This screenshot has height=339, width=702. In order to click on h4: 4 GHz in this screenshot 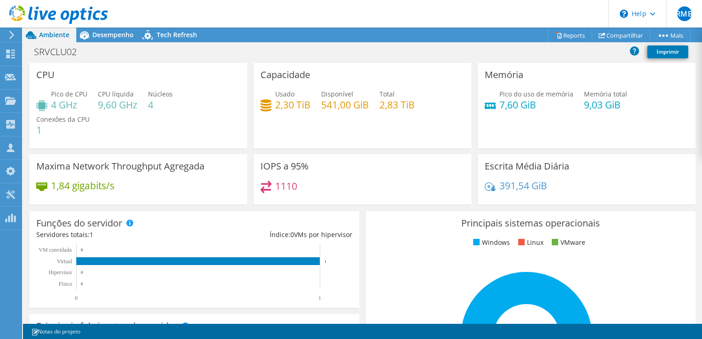, I will do `click(69, 105)`.